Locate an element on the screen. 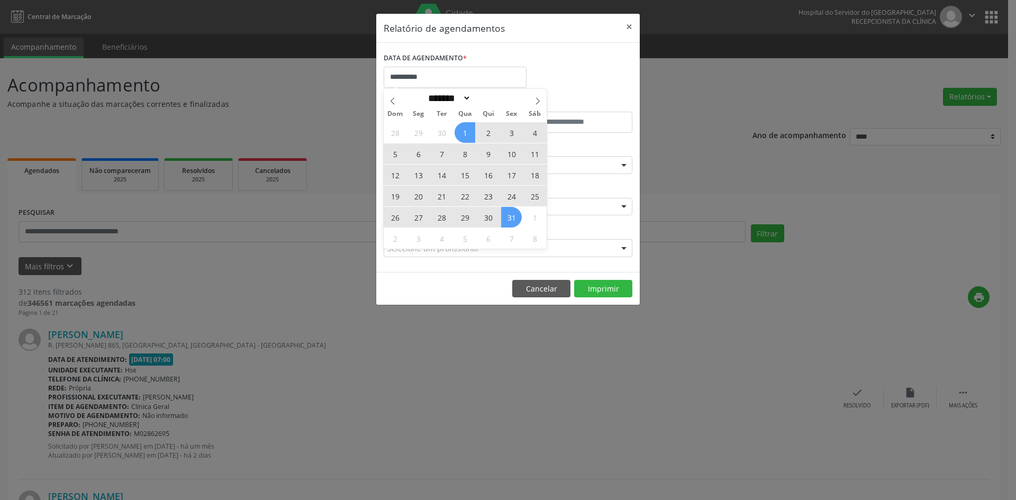 This screenshot has height=500, width=1016. span: Outubro 8, 2025 is located at coordinates (464, 153).